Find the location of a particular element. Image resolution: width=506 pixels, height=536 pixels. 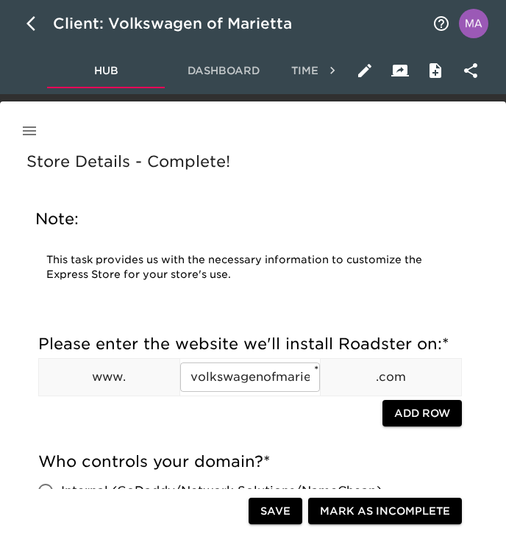

p: This task provides us with the necessary information to customize the Express Store for your stor... is located at coordinates (250, 268).